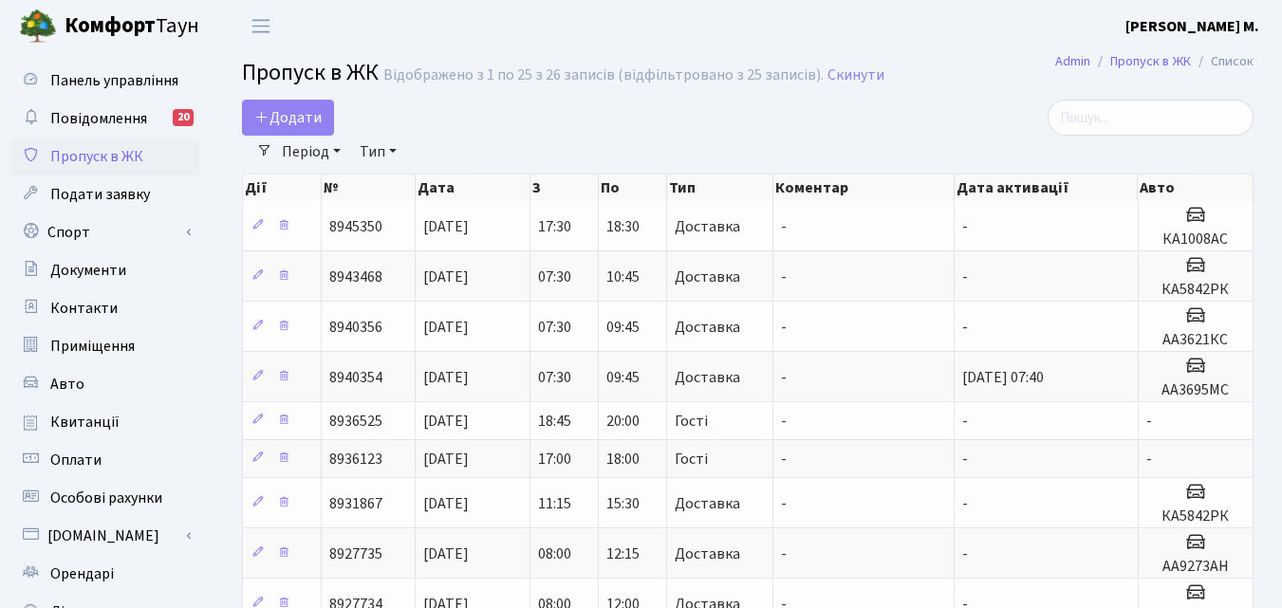 The width and height of the screenshot is (1282, 608). What do you see at coordinates (104, 119) in the screenshot?
I see `a: Повідомлення20` at bounding box center [104, 119].